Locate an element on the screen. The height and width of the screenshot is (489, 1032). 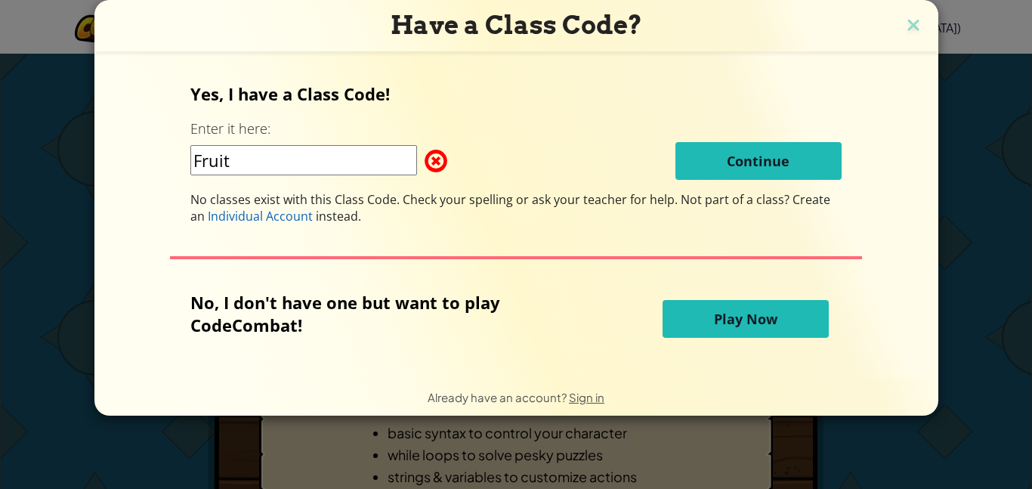
span: Have a Class Code? is located at coordinates (516, 25).